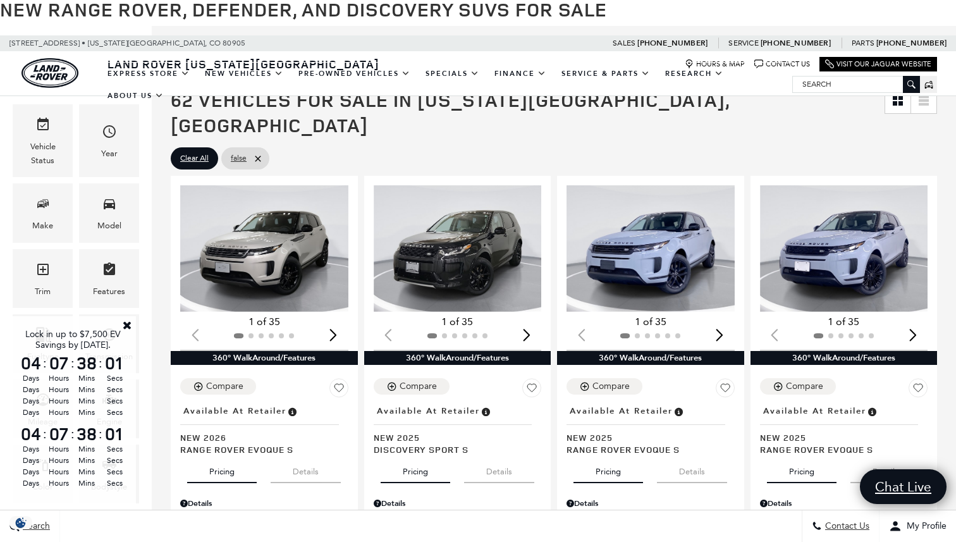  What do you see at coordinates (42, 140) in the screenshot?
I see `div: VehicleVehicle Status` at bounding box center [42, 140].